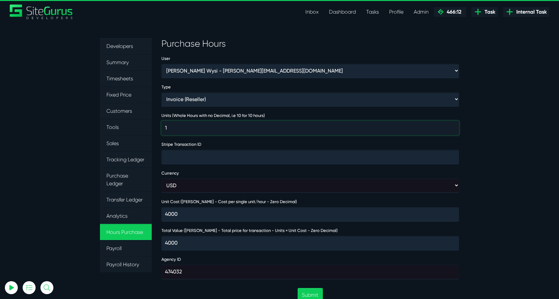 Image resolution: width=559 pixels, height=299 pixels. What do you see at coordinates (126, 79) in the screenshot?
I see `a: Timesheets` at bounding box center [126, 79].